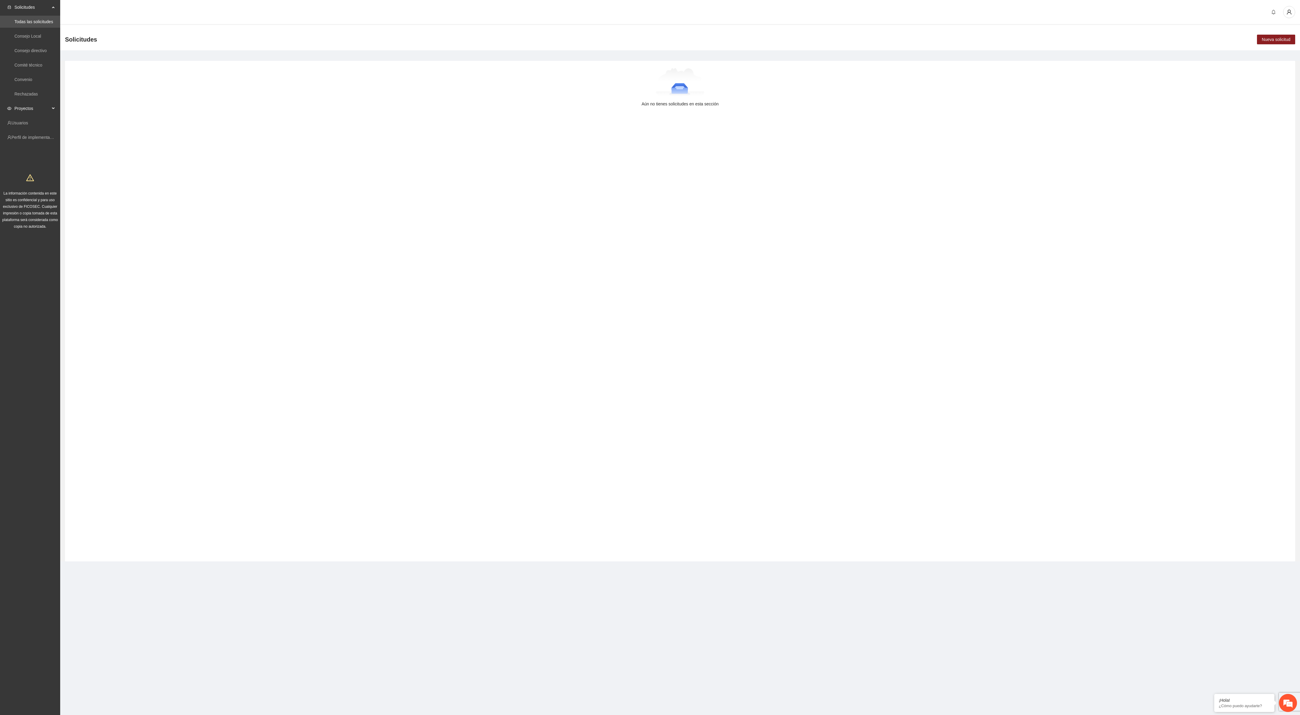  What do you see at coordinates (23, 79) in the screenshot?
I see `a: Convenio` at bounding box center [23, 79].